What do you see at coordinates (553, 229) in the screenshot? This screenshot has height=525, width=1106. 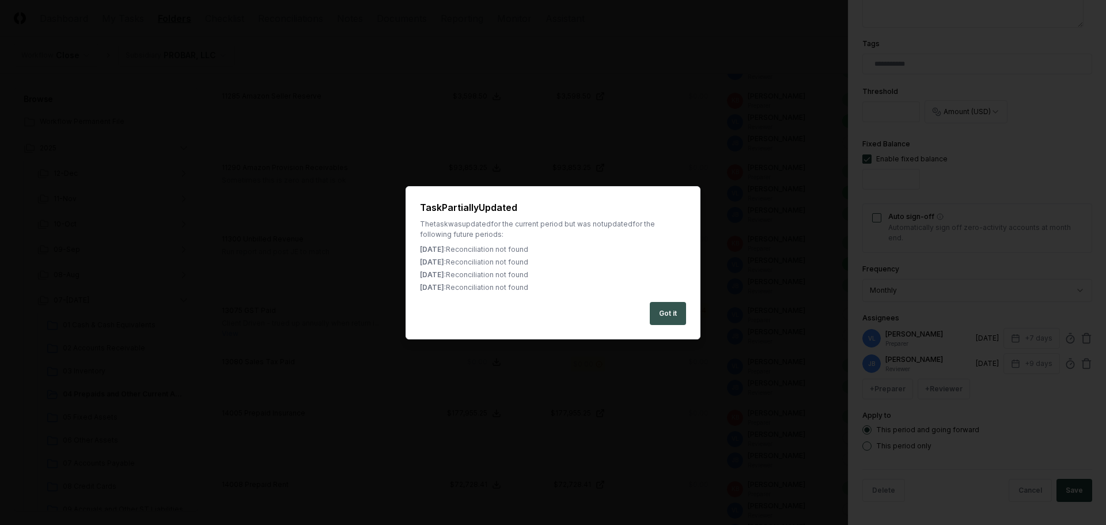 I see `div: The task was updated for the current period but was not updated for the following future periods:` at bounding box center [553, 229].